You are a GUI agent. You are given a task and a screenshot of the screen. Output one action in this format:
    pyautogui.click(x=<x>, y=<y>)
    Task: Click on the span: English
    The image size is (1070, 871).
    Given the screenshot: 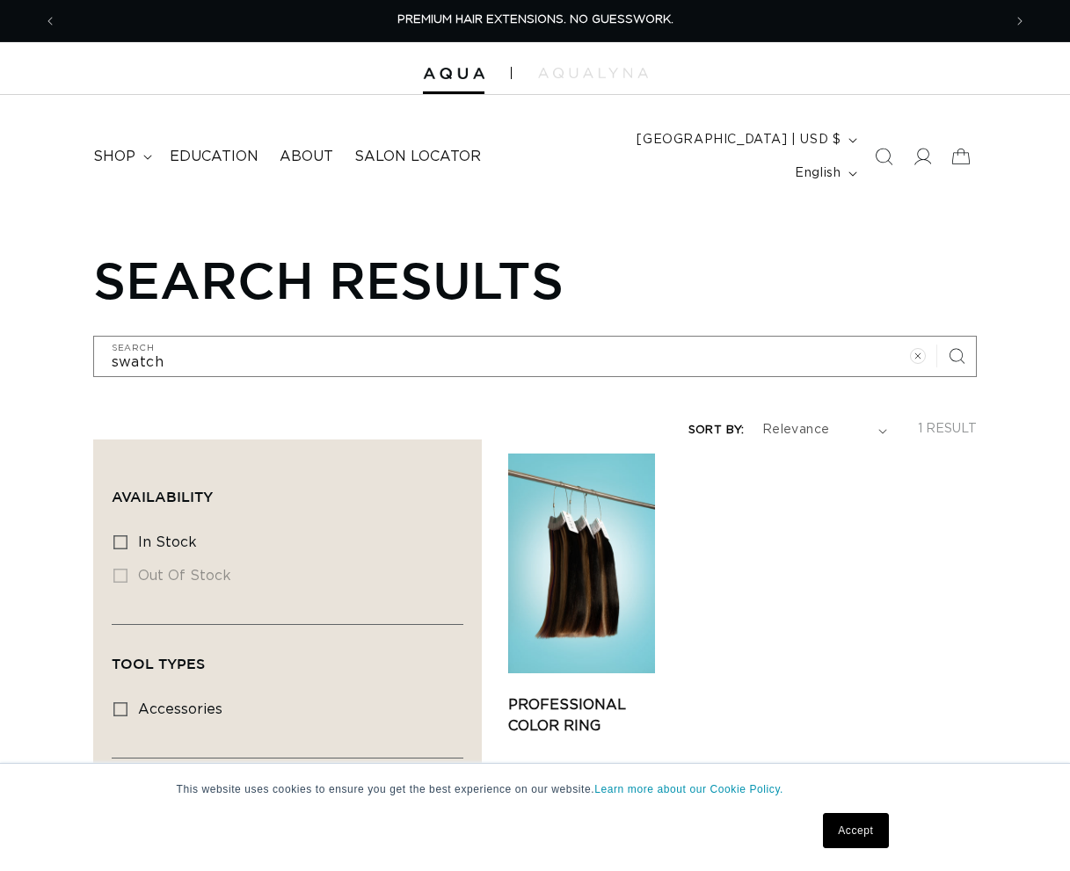 What is the action you would take?
    pyautogui.click(x=818, y=173)
    